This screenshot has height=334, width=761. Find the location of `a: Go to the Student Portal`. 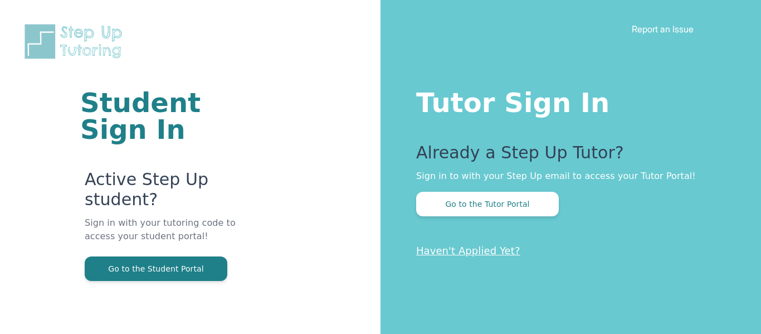

a: Go to the Student Portal is located at coordinates (156, 268).